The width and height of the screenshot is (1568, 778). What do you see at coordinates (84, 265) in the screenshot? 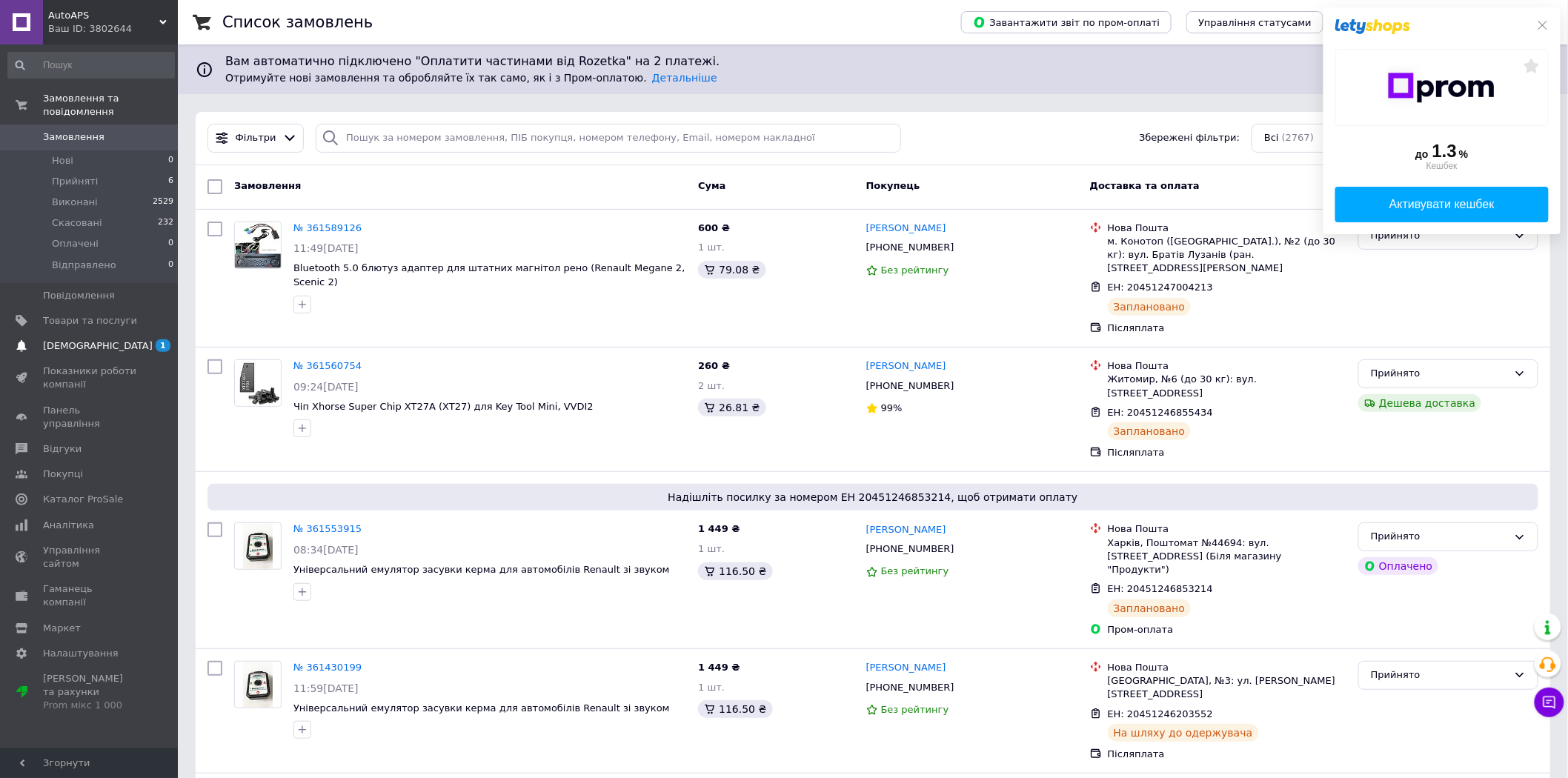
I see `span: Відправлено` at bounding box center [84, 265].